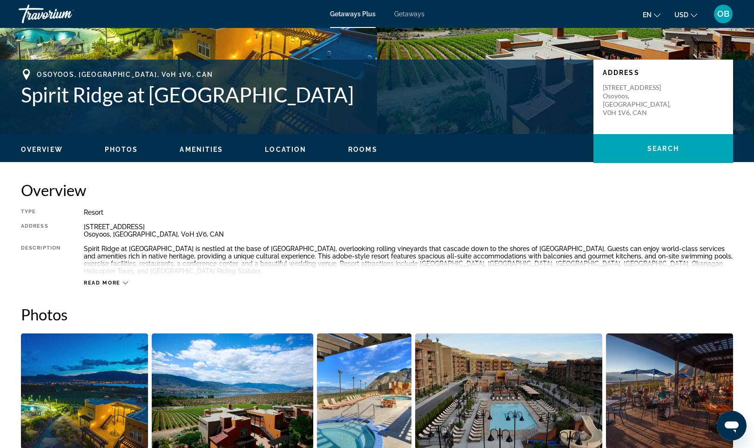 This screenshot has height=448, width=754. What do you see at coordinates (201, 149) in the screenshot?
I see `span: Amenities` at bounding box center [201, 149].